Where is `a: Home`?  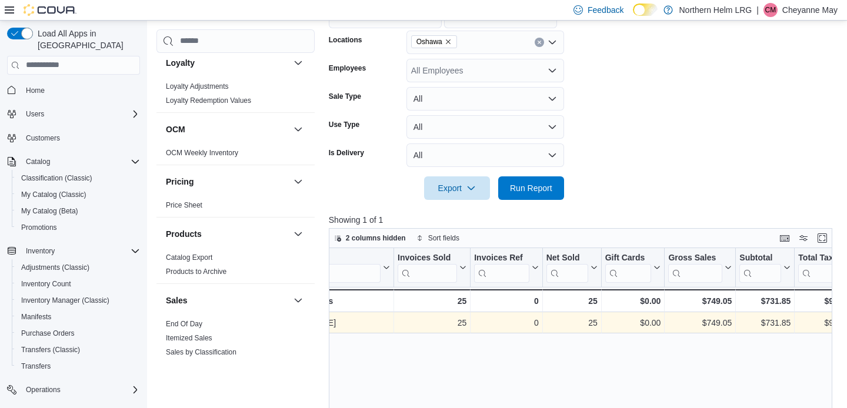
a: Home is located at coordinates (35, 91).